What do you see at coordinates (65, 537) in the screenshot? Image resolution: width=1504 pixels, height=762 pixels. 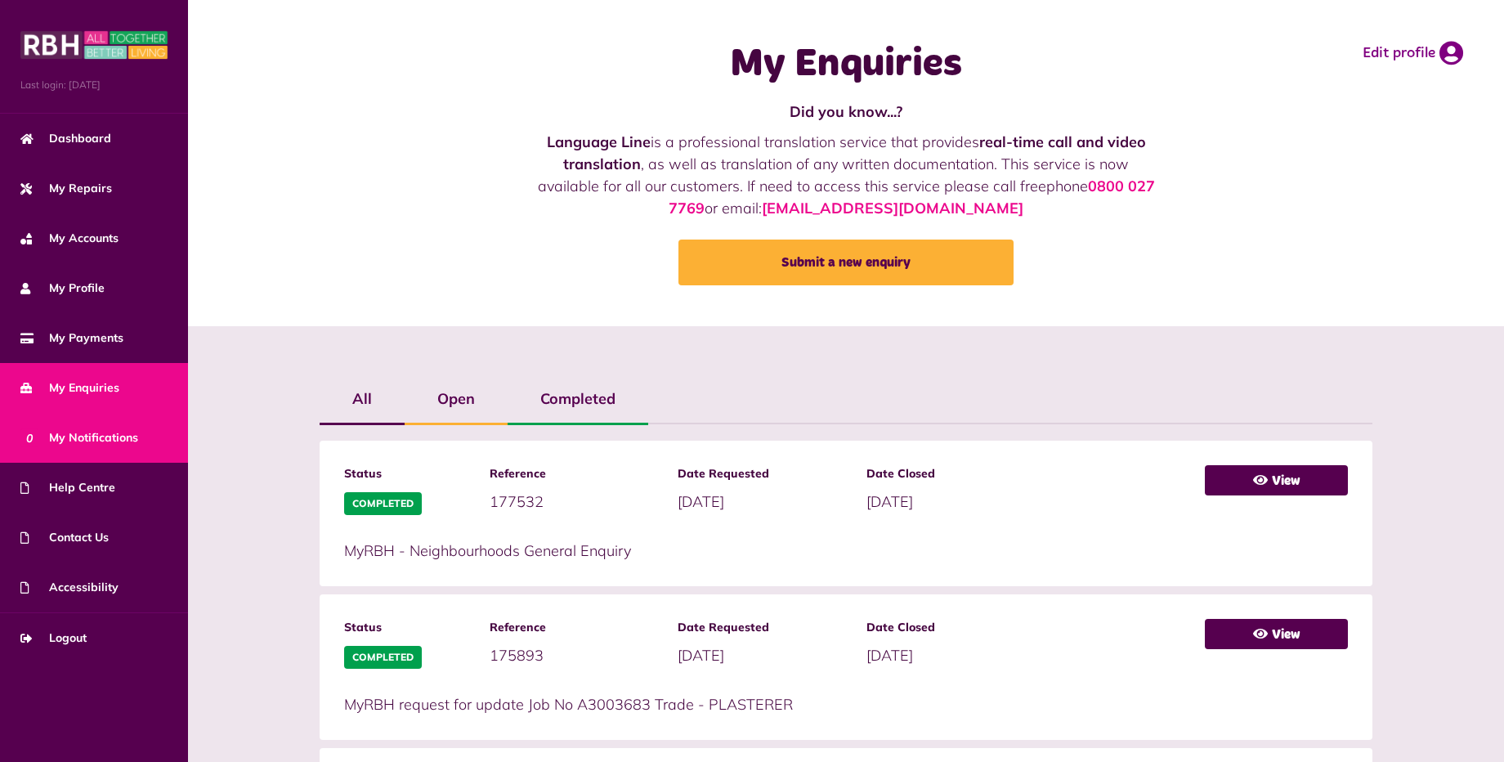 I see `span: Contact Us` at bounding box center [65, 537].